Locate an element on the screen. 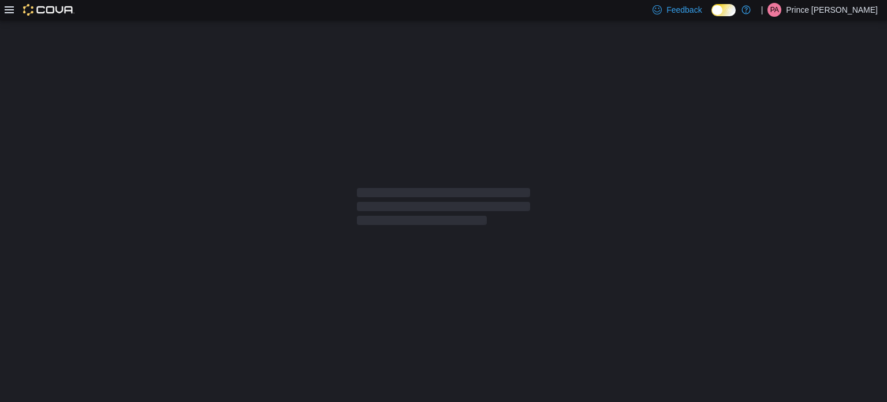  input: Dark Mode is located at coordinates (724, 10).